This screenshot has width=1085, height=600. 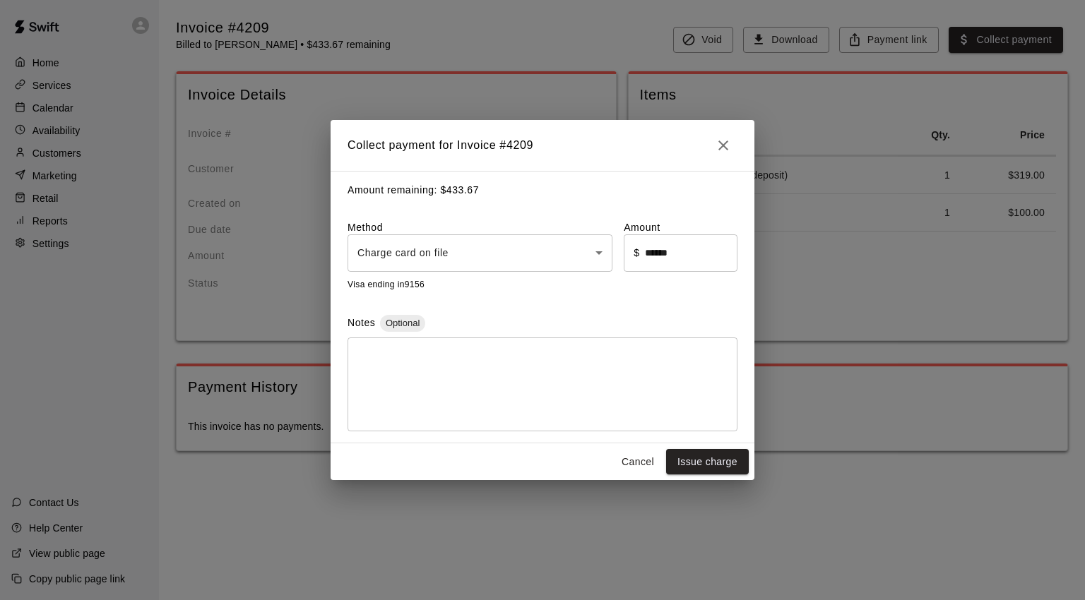 I want to click on label: Notes, so click(x=361, y=323).